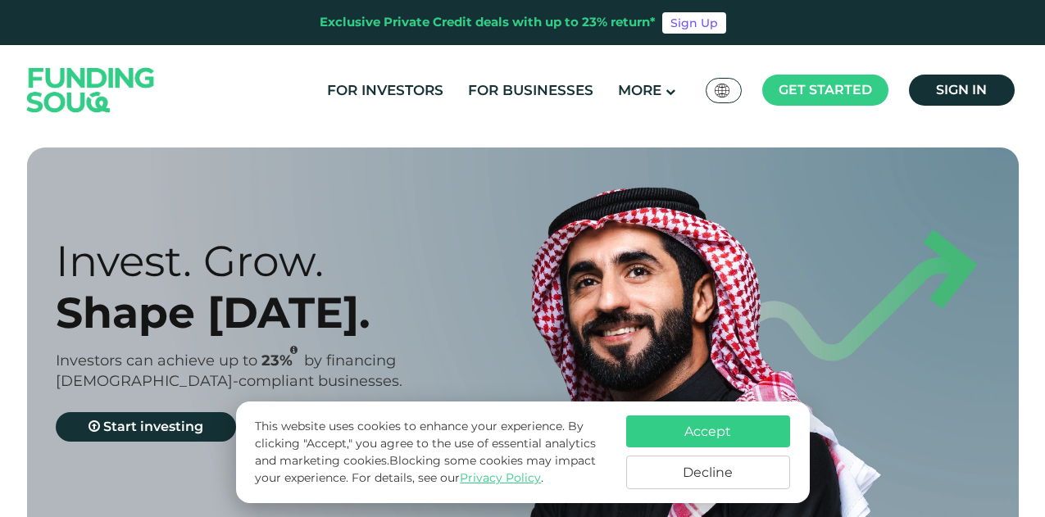 This screenshot has width=1045, height=517. What do you see at coordinates (385, 90) in the screenshot?
I see `a: For Investors` at bounding box center [385, 90].